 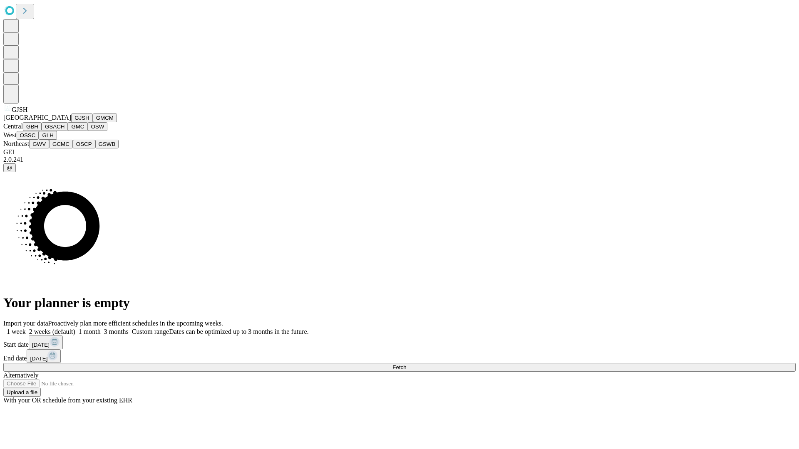 I want to click on button: GSWB, so click(x=107, y=144).